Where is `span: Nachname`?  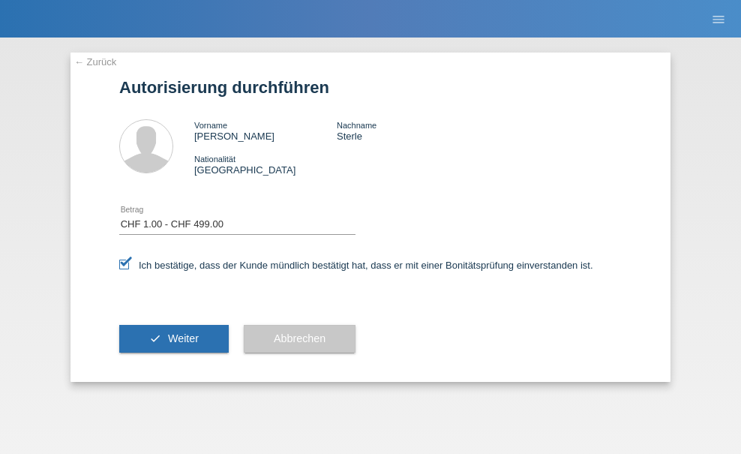 span: Nachname is located at coordinates (356, 125).